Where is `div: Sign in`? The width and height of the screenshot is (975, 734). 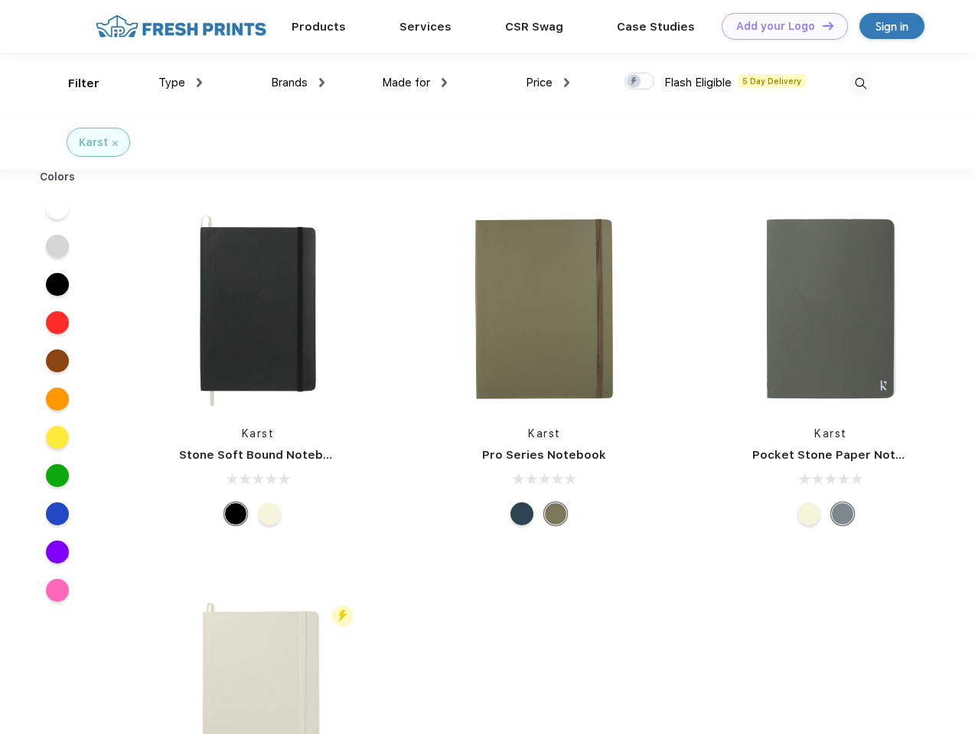
div: Sign in is located at coordinates (891, 26).